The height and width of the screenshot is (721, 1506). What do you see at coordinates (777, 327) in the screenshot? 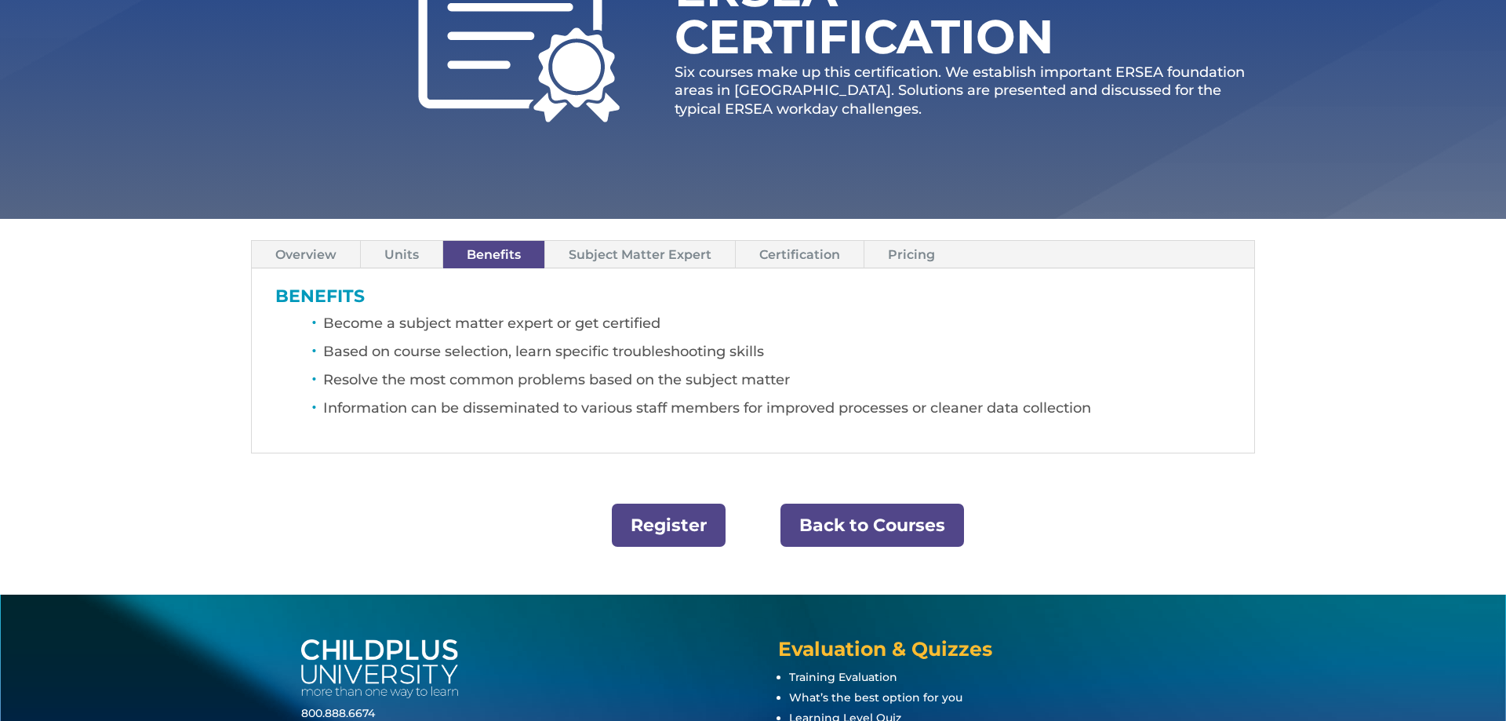
I see `li: Become a subject matter expert or get certified` at bounding box center [777, 327].